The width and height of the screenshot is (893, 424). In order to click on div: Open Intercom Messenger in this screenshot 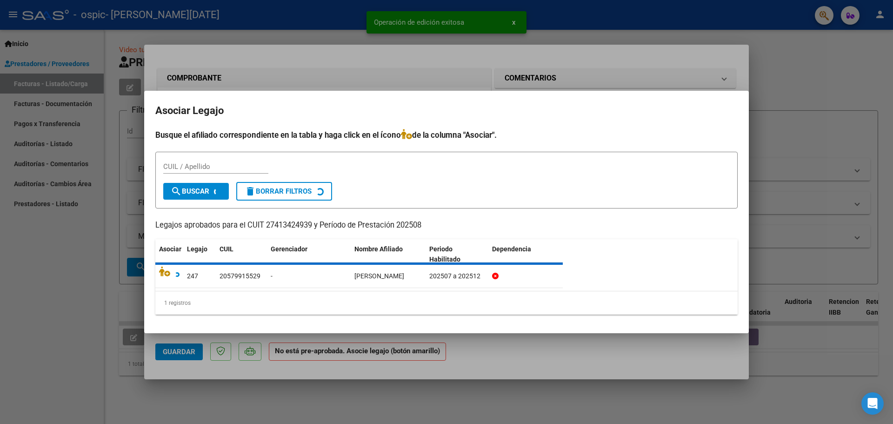, I will do `click(872, 403)`.